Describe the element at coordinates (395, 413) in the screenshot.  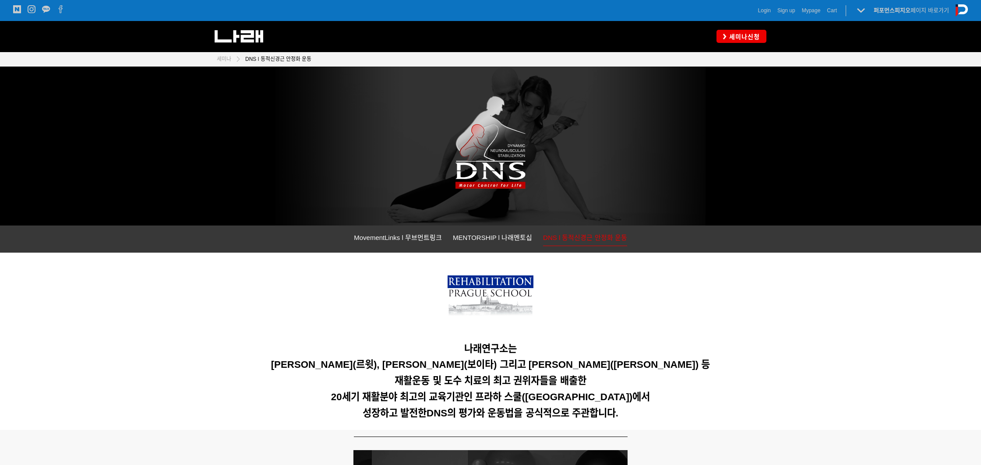
I see `span: 성장하고 발전한` at that location.